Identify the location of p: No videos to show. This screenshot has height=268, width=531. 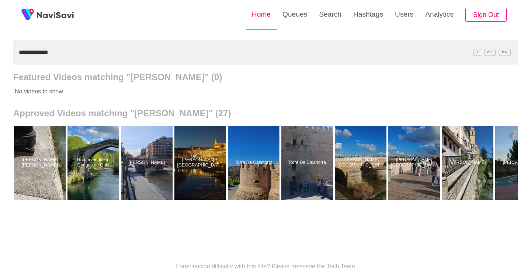
(240, 91).